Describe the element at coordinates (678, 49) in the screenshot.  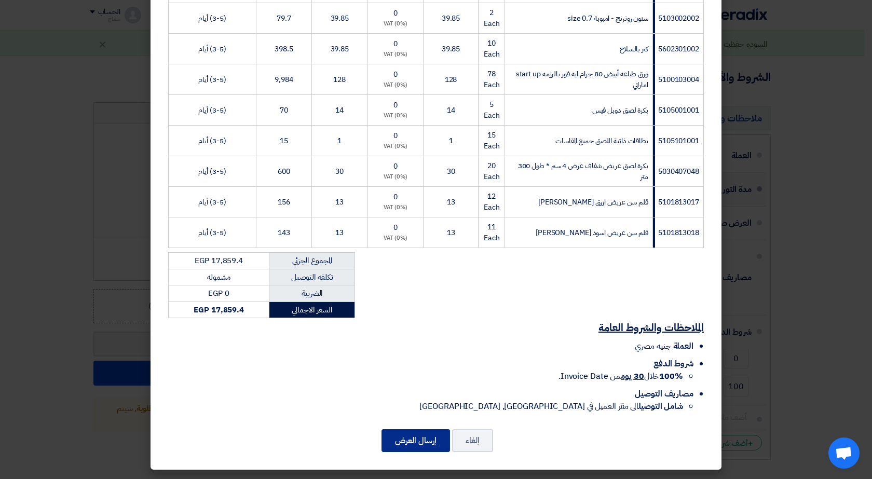
I see `td: 5602301002` at that location.